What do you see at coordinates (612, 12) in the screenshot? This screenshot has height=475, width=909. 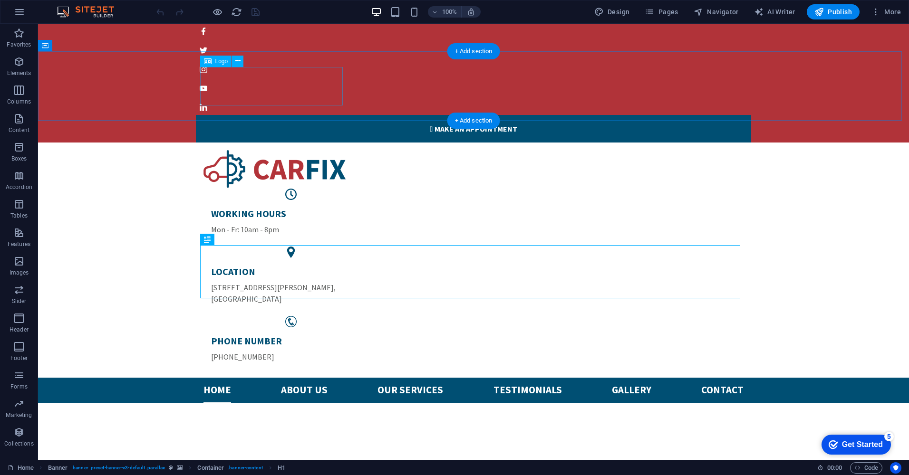 I see `button: Design` at bounding box center [612, 12].